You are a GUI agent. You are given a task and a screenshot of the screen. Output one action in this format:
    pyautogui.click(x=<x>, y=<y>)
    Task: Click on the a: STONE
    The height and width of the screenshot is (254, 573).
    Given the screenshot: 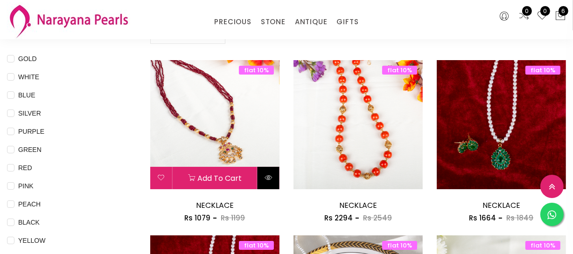 What is the action you would take?
    pyautogui.click(x=273, y=22)
    